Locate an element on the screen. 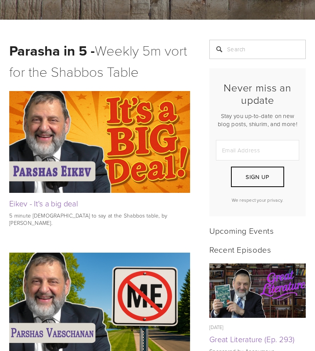  span: Sign Up is located at coordinates (257, 177).